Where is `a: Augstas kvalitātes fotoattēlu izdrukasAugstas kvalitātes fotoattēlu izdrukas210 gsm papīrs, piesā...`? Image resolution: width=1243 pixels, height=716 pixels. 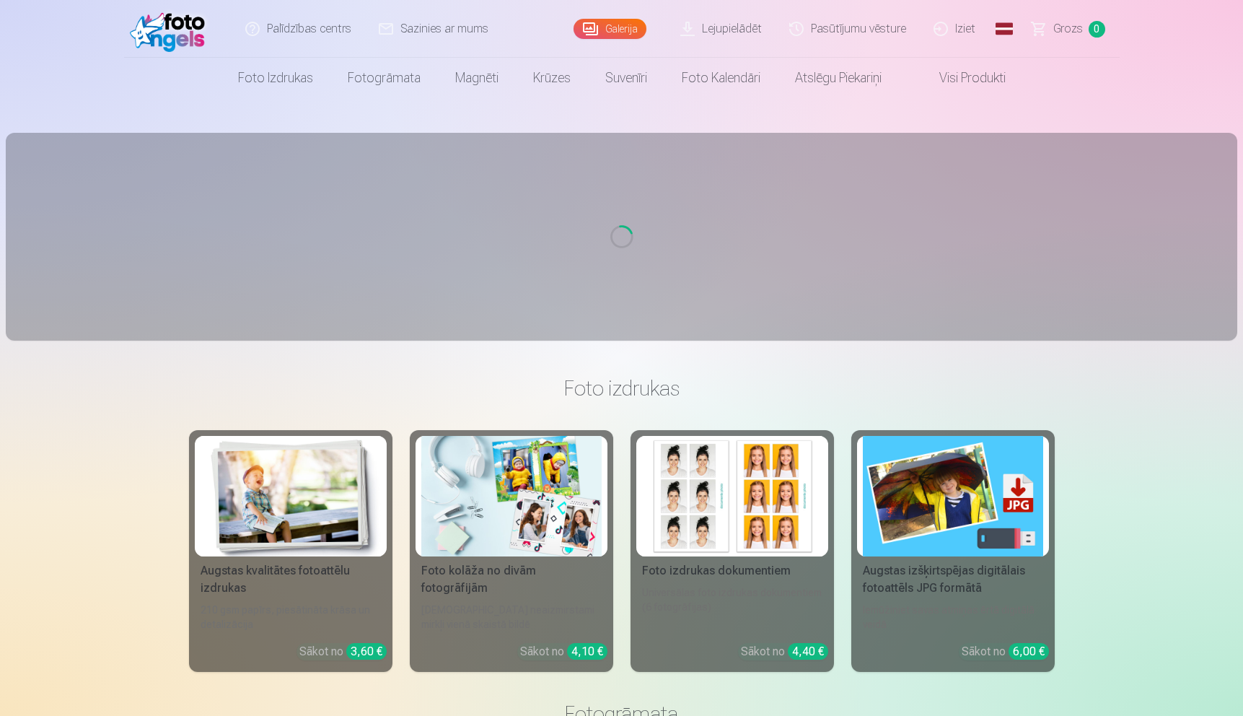 a: Augstas kvalitātes fotoattēlu izdrukasAugstas kvalitātes fotoattēlu izdrukas210 gsm papīrs, piesā... is located at coordinates (291, 550).